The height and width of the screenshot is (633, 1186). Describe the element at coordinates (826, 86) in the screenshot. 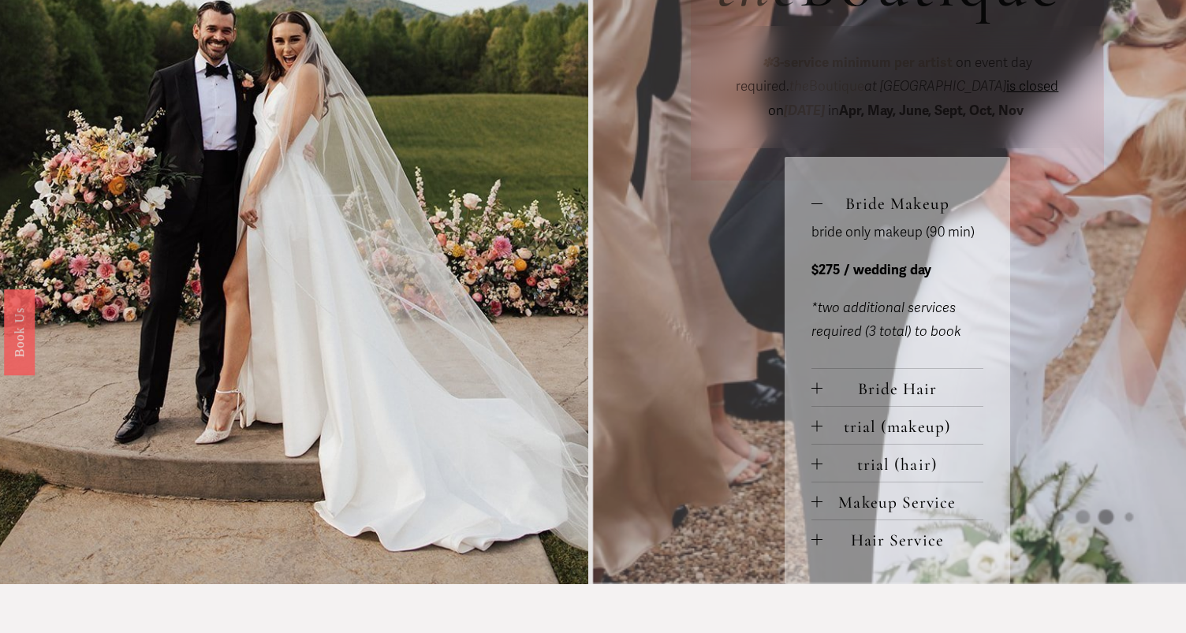

I see `span: Boutique` at that location.